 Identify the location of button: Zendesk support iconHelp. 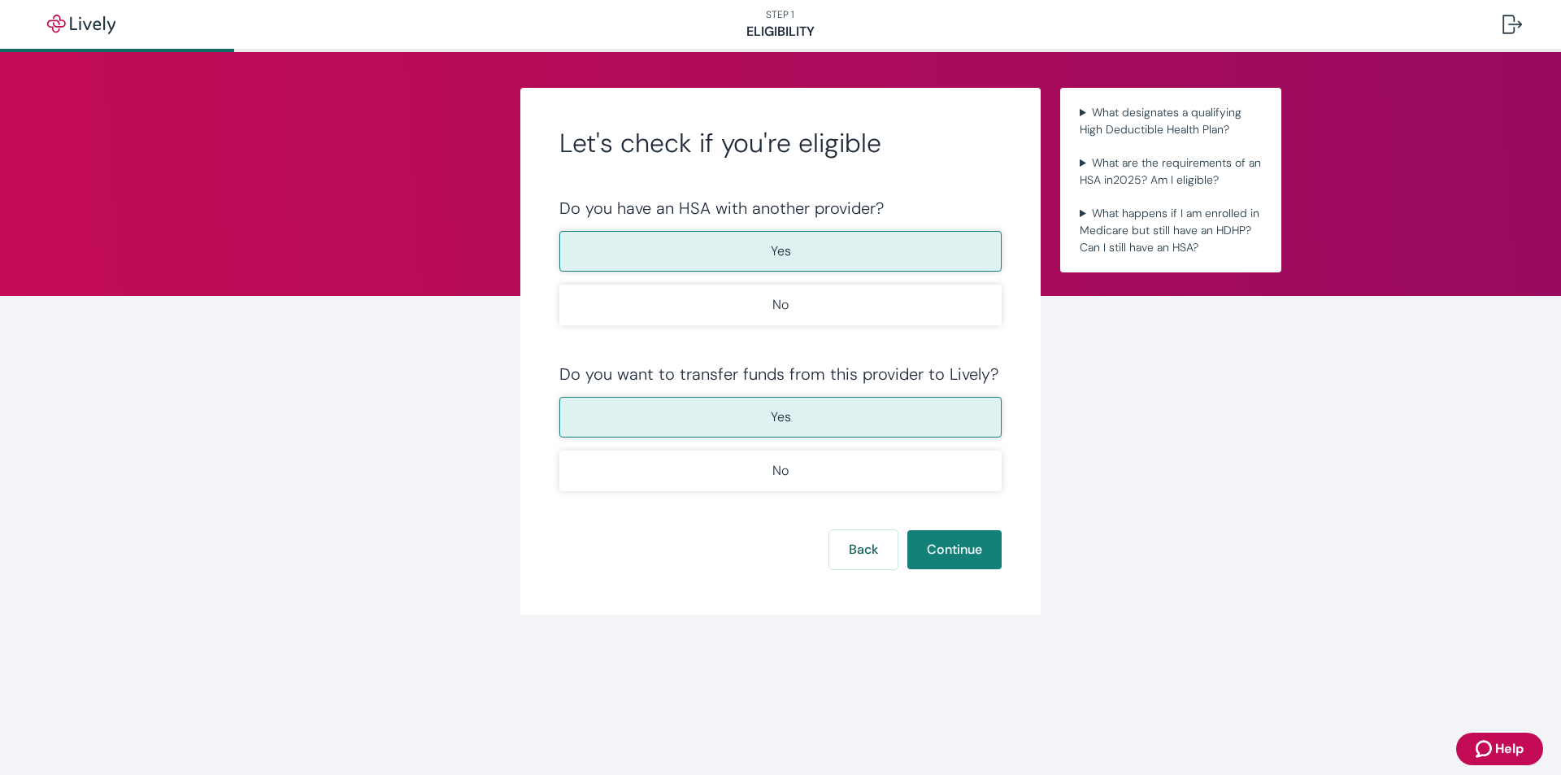
(1500, 749).